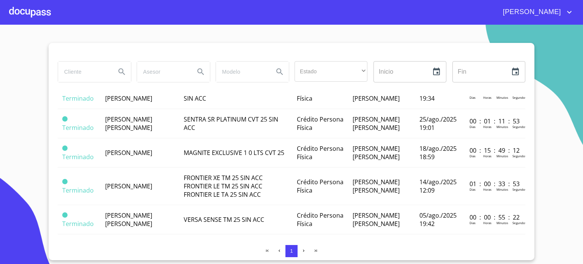  What do you see at coordinates (495, 217) in the screenshot?
I see `p: 00 : 00 : 55 : 22` at bounding box center [495, 217].